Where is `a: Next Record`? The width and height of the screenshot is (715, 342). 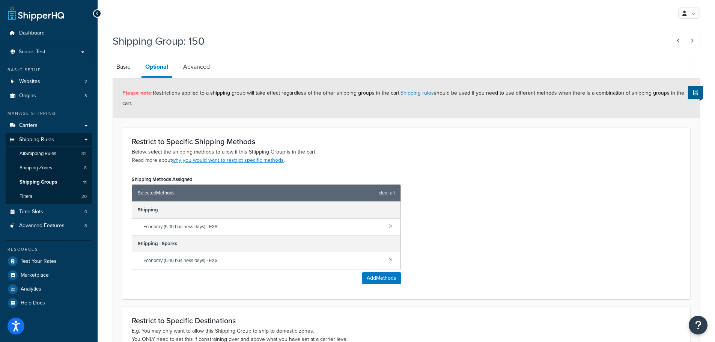
a: Next Record is located at coordinates (693, 41).